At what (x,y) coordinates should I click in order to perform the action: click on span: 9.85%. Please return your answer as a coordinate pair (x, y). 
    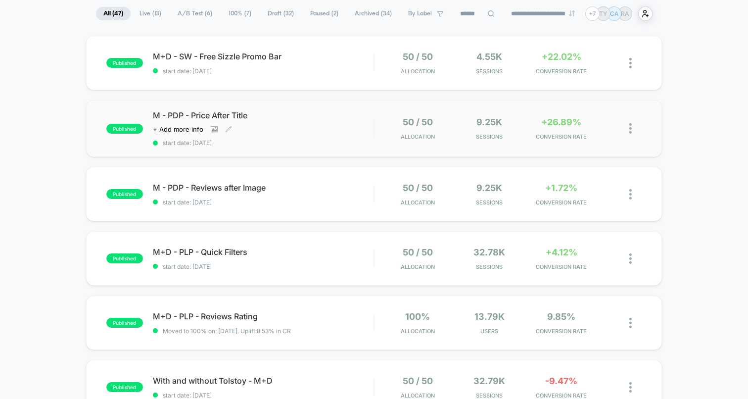
    Looking at the image, I should click on (561, 316).